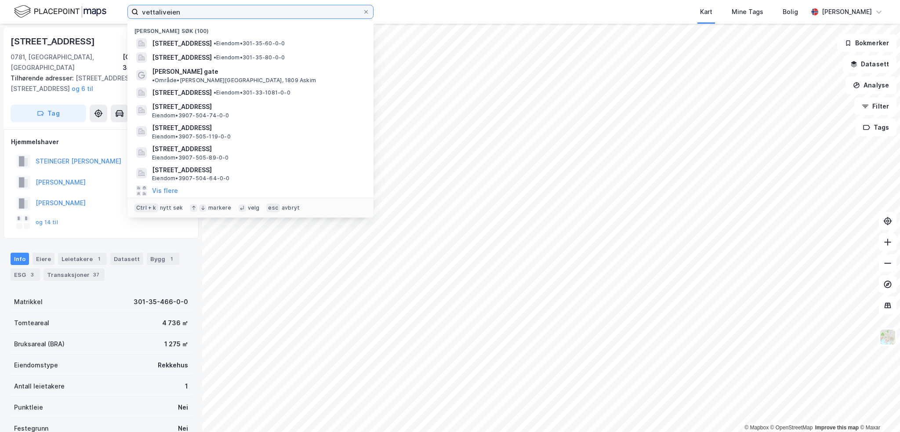 The image size is (900, 432). What do you see at coordinates (96, 275) in the screenshot?
I see `div: 37` at bounding box center [96, 275].